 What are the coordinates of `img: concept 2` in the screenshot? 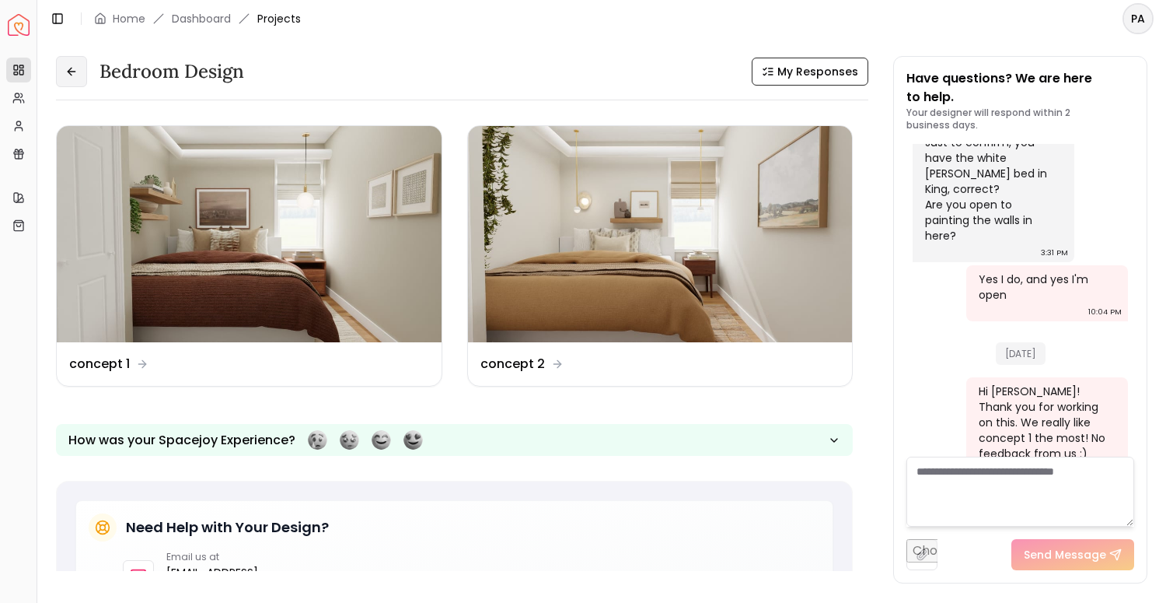 It's located at (660, 234).